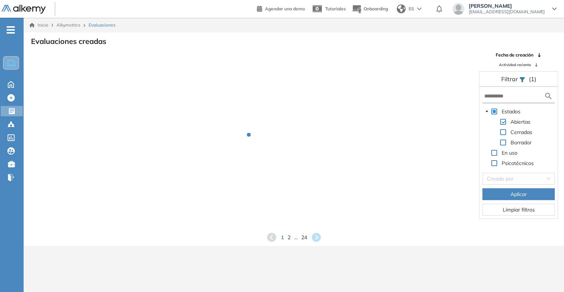  I want to click on span: Fecha de creación, so click(515, 55).